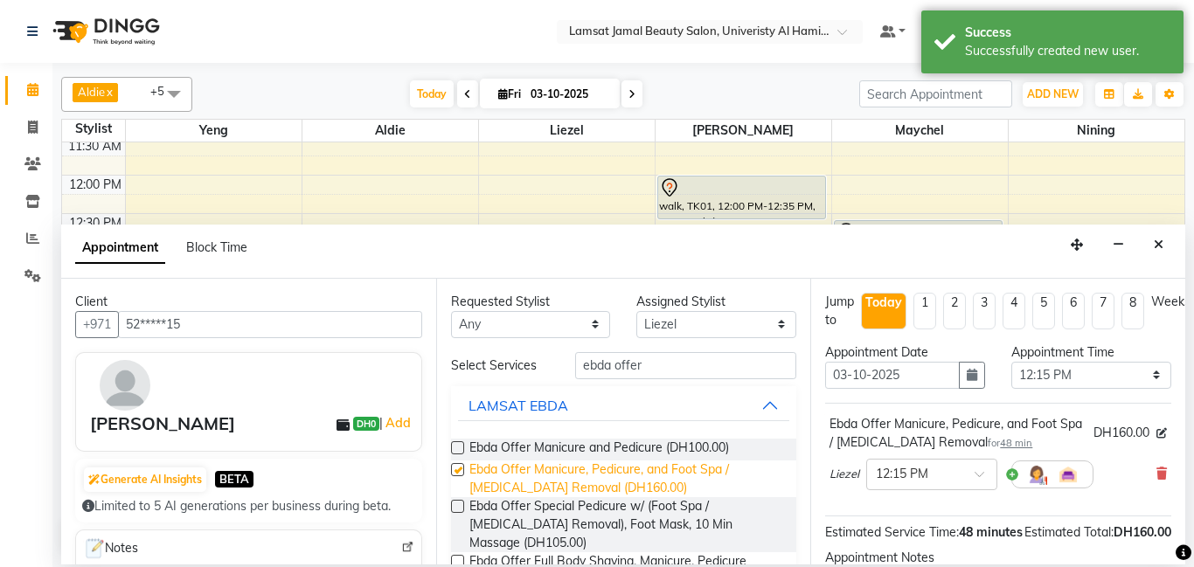 This screenshot has width=1194, height=567. Describe the element at coordinates (892, 375) in the screenshot. I see `input: yyyy-mm-dd` at that location.